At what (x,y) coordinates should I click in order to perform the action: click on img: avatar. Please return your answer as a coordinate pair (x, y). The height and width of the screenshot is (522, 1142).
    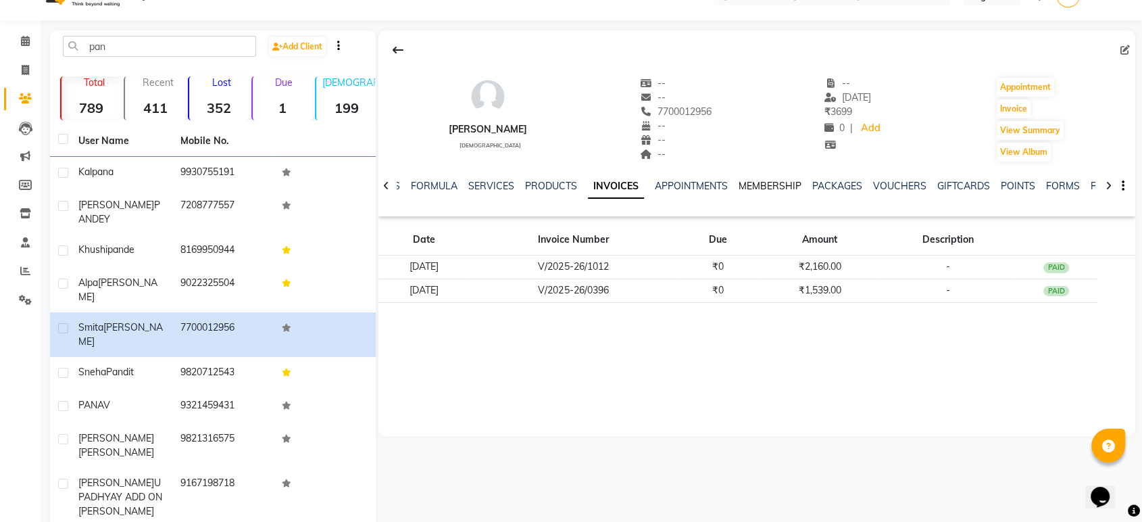
    Looking at the image, I should click on (488, 97).